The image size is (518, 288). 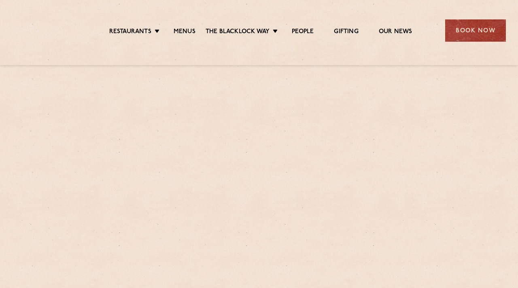 I want to click on a: Restaurants, so click(x=130, y=32).